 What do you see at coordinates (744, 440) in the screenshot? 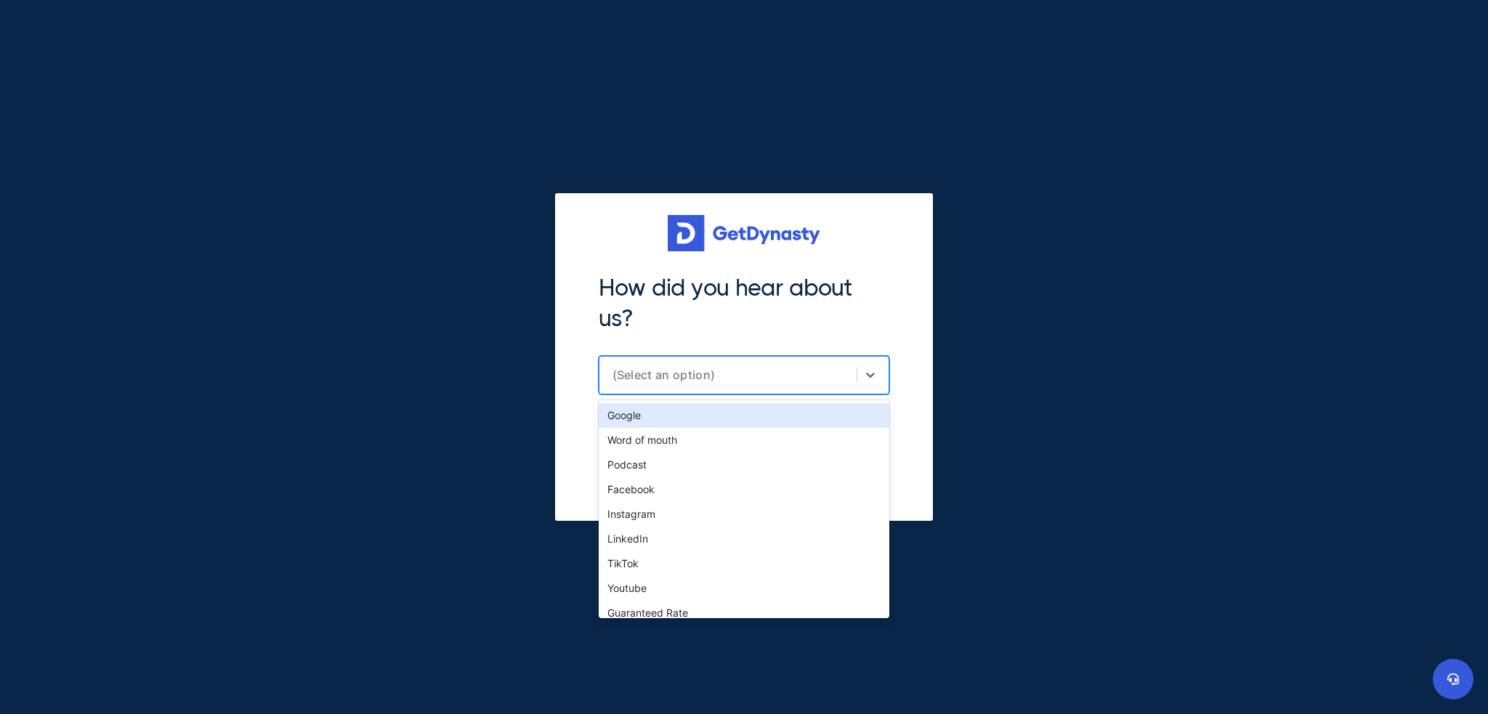
I see `div: Word of mouth` at bounding box center [744, 440].